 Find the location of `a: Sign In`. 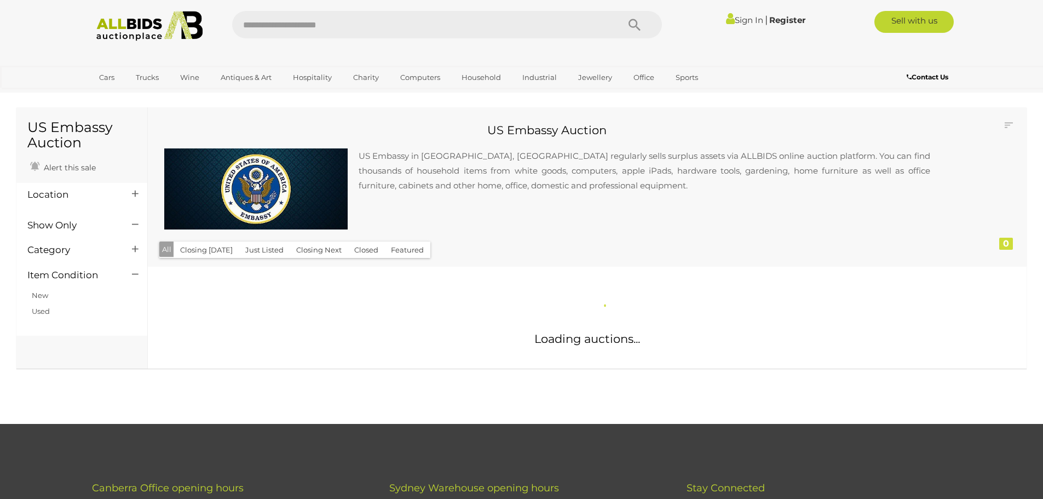

a: Sign In is located at coordinates (745, 20).